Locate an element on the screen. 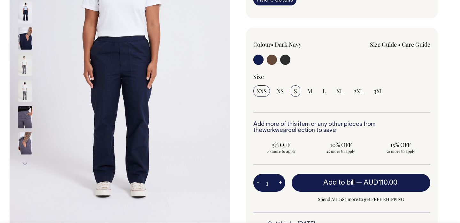 The width and height of the screenshot is (460, 223). span: S is located at coordinates (295, 91).